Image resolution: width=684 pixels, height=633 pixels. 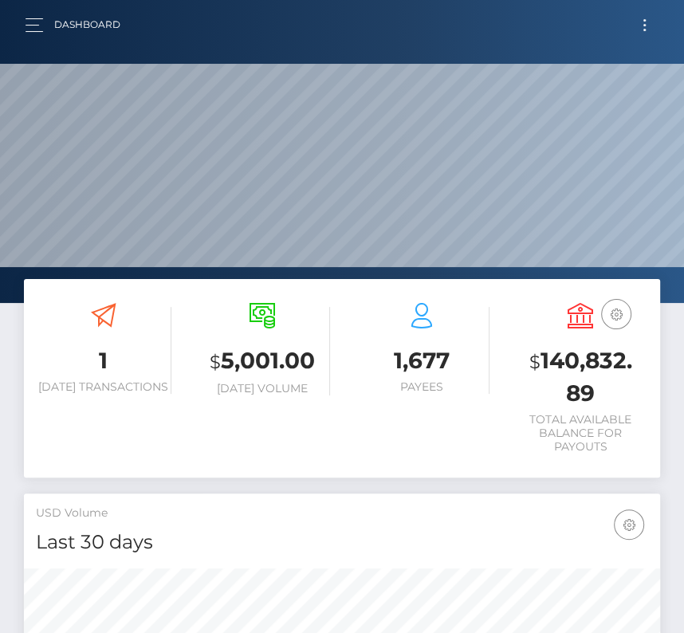 I want to click on h4: Last 30 days, so click(x=342, y=542).